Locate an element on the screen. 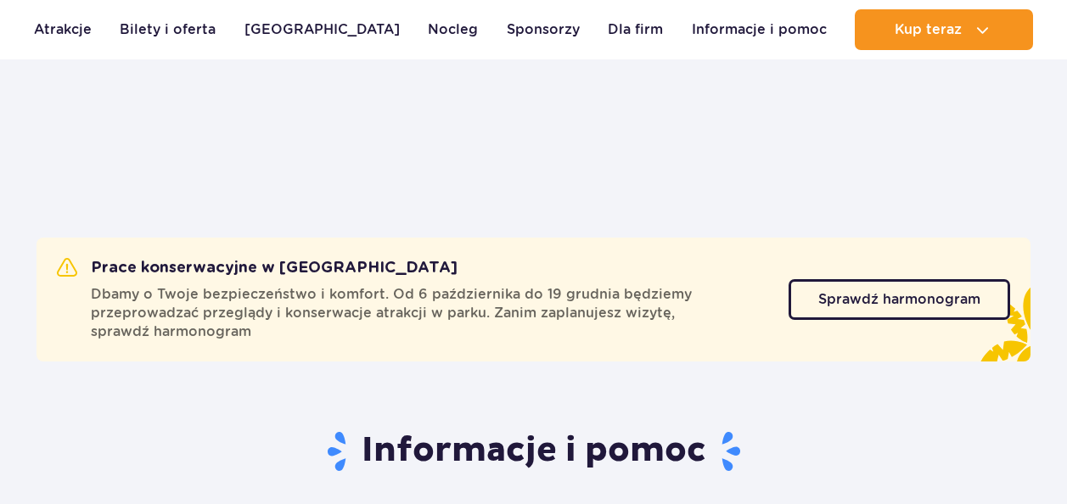 The height and width of the screenshot is (504, 1067). a: Sprawdź harmonogram is located at coordinates (899, 300).